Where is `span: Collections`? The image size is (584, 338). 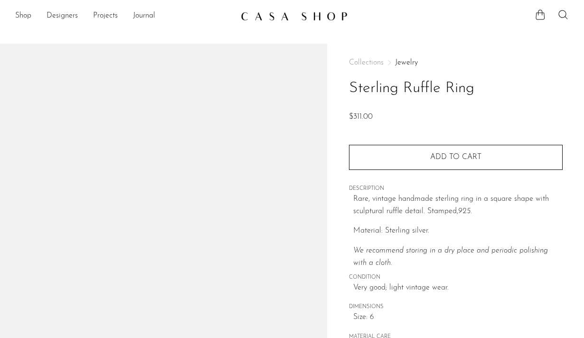
span: Collections is located at coordinates (366, 63).